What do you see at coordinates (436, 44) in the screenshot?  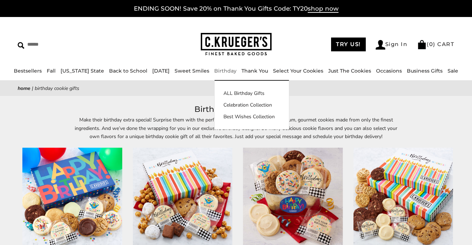 I see `a: (0) CART` at bounding box center [436, 44].